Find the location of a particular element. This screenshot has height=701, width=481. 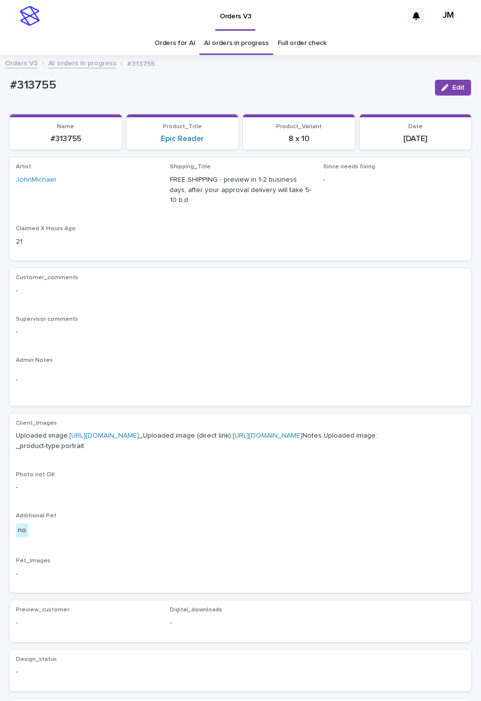

span: Customer_comments is located at coordinates (47, 278).